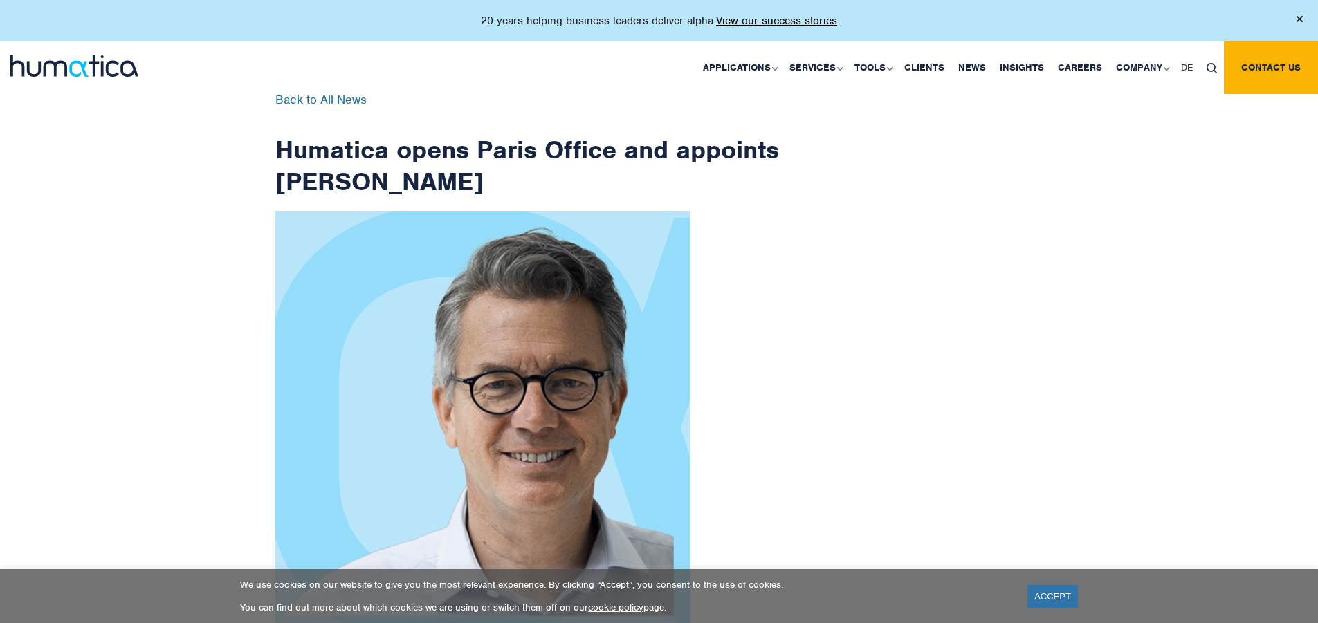 The height and width of the screenshot is (623, 1318). I want to click on p: You can find out more about which cookies we are using or switch them off on our page., so click(625, 607).